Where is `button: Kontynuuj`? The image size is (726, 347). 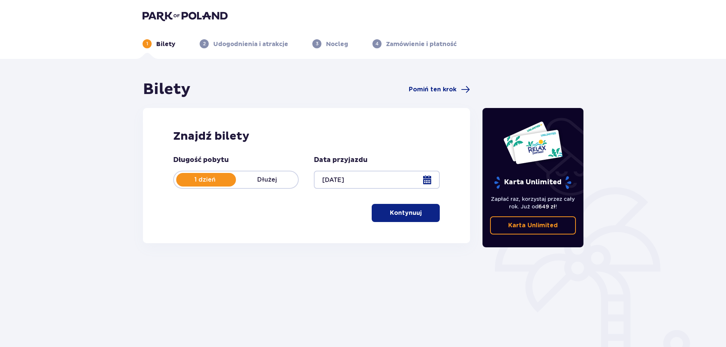 button: Kontynuuj is located at coordinates (406, 213).